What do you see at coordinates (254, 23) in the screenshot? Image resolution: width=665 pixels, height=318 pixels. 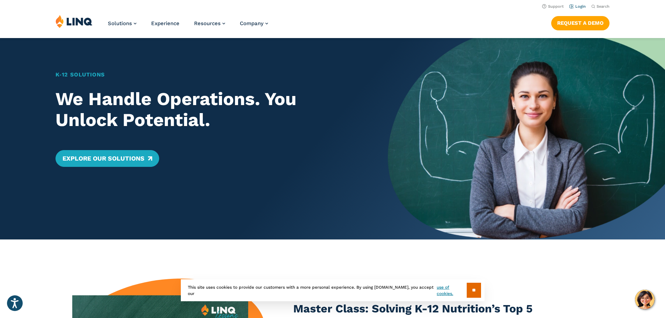 I see `a: Company` at bounding box center [254, 23].